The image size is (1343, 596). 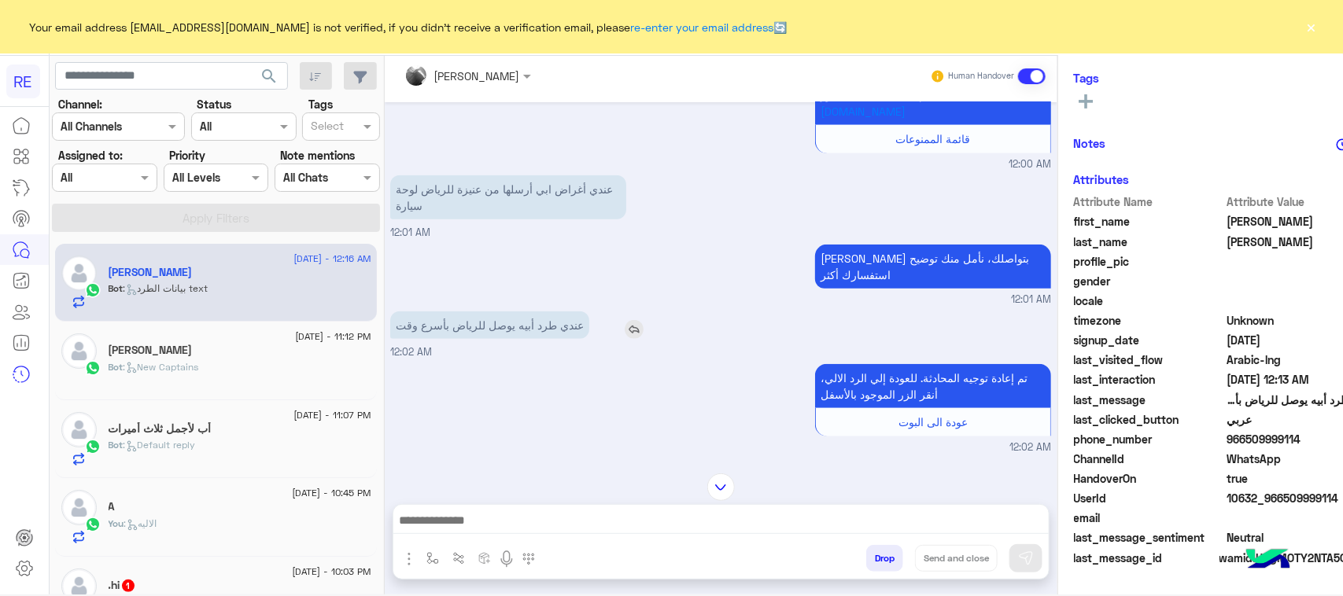 What do you see at coordinates (1149, 281) in the screenshot?
I see `span: gender` at bounding box center [1149, 281].